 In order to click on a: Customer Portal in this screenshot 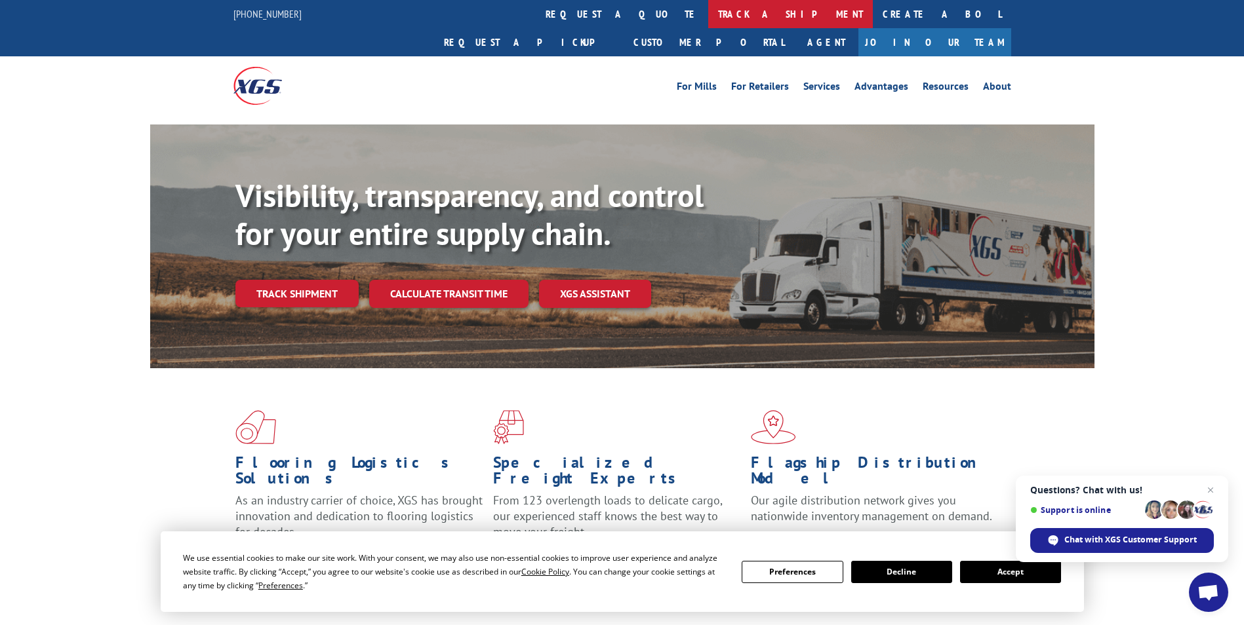, I will do `click(709, 42)`.